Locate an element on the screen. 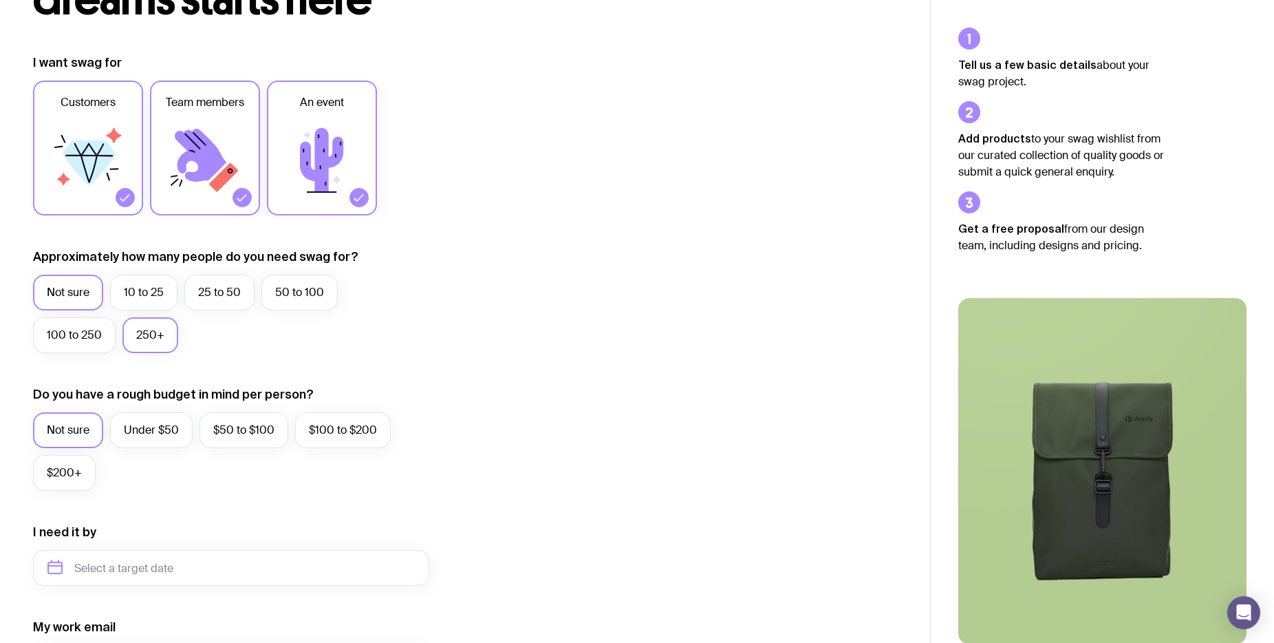 Image resolution: width=1274 pixels, height=643 pixels. label: $200+ is located at coordinates (64, 473).